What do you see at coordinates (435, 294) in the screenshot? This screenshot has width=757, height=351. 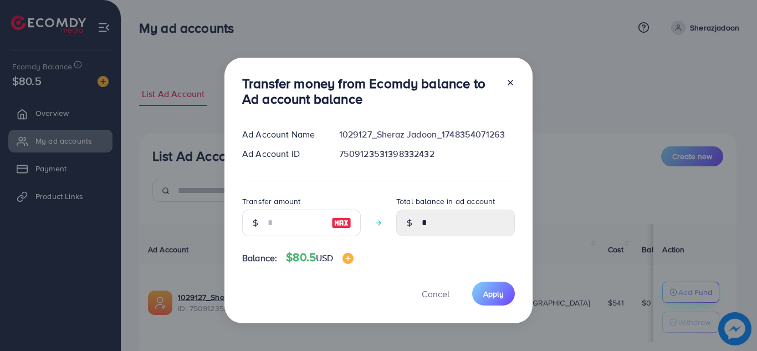 I see `span: Cancel` at bounding box center [435, 294].